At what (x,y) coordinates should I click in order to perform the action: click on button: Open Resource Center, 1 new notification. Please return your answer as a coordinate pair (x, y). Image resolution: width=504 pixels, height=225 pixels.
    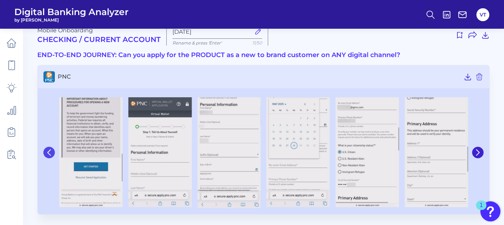
    Looking at the image, I should click on (490, 211).